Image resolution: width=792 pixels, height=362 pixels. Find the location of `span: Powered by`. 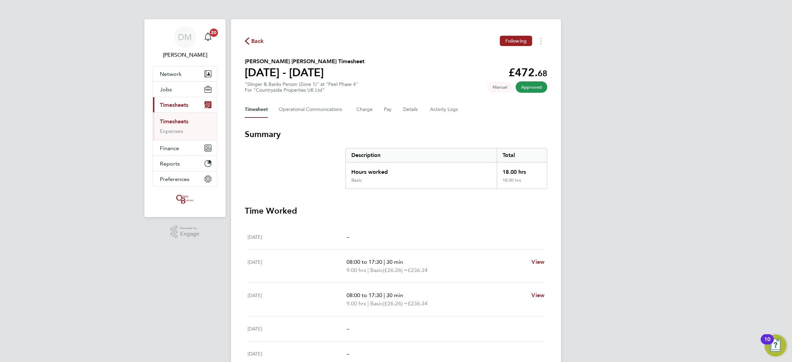

span: Powered by is located at coordinates (190, 228).